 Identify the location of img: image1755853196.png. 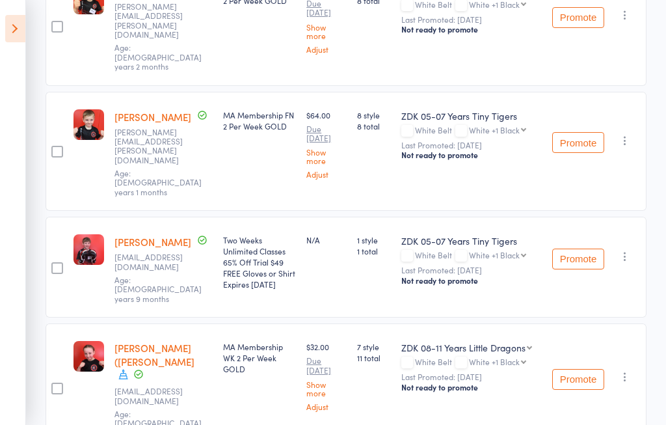
(88, 124).